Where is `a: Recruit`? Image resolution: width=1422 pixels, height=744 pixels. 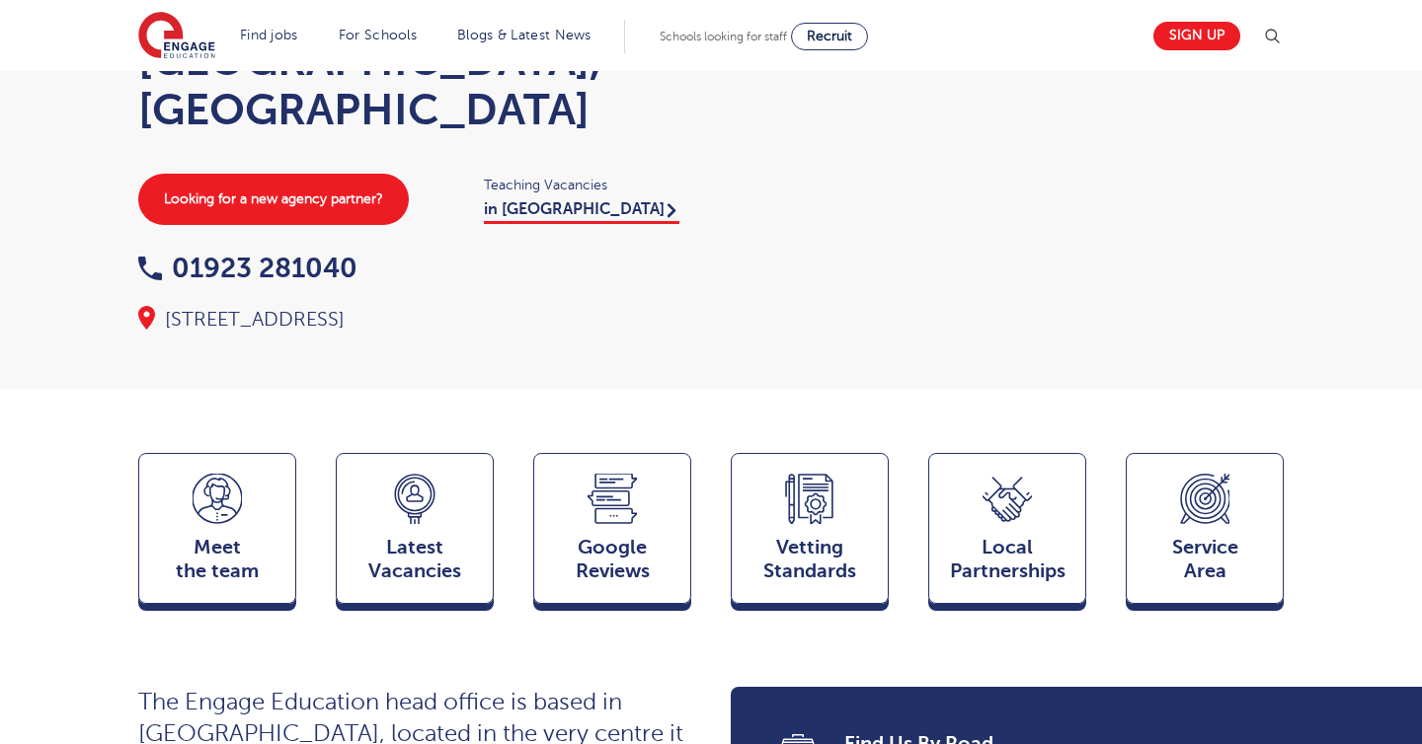
a: Recruit is located at coordinates (829, 37).